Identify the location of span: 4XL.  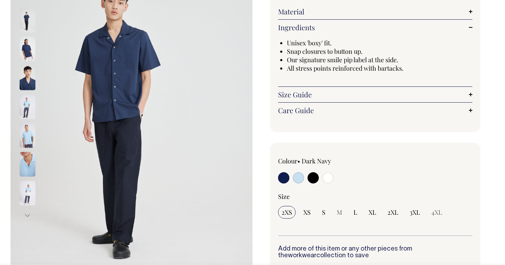
(437, 212).